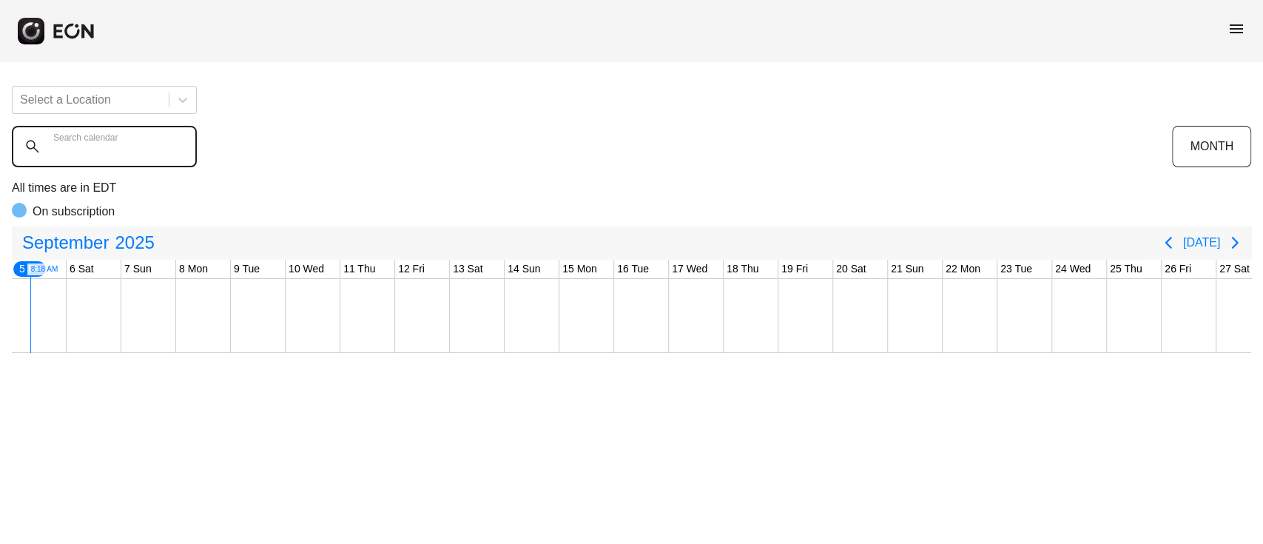 The image size is (1263, 544). What do you see at coordinates (907, 269) in the screenshot?
I see `div: 21 Sun` at bounding box center [907, 269].